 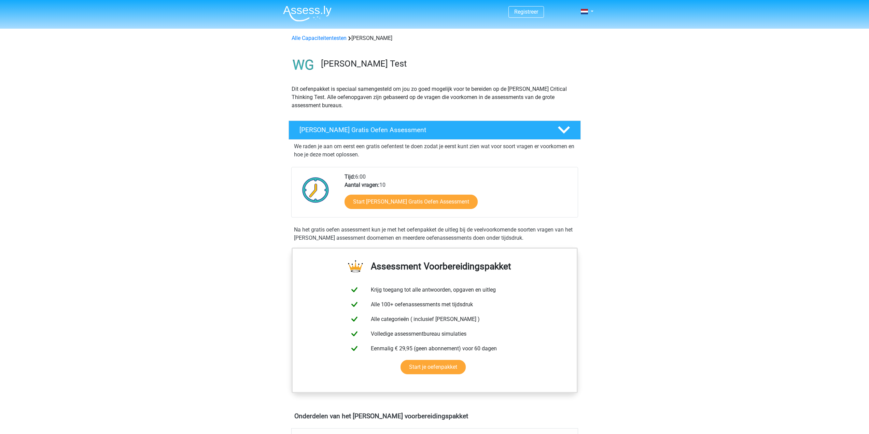 I want to click on div: 6:00 10, so click(x=458, y=195).